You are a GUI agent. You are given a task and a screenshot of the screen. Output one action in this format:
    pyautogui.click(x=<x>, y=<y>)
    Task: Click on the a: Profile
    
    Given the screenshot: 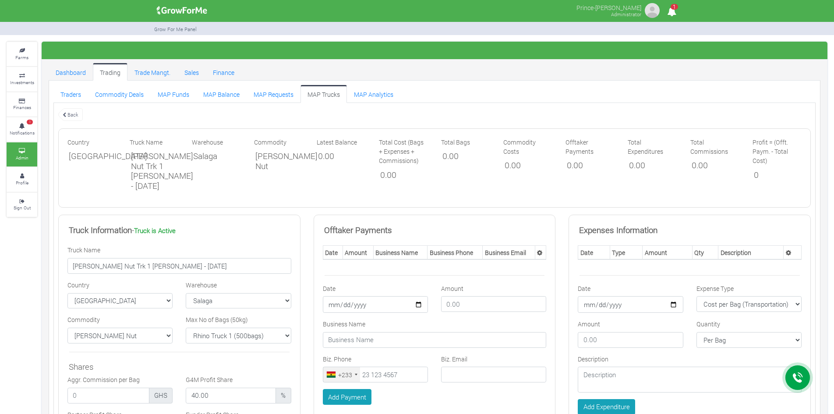 What is the action you would take?
    pyautogui.click(x=22, y=179)
    